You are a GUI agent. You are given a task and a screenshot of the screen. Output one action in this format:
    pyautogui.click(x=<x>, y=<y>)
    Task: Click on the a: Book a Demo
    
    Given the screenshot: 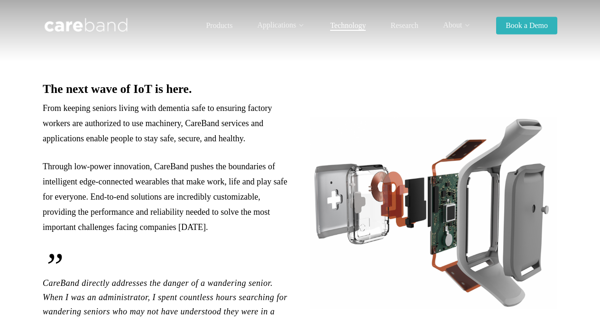 What is the action you would take?
    pyautogui.click(x=527, y=26)
    